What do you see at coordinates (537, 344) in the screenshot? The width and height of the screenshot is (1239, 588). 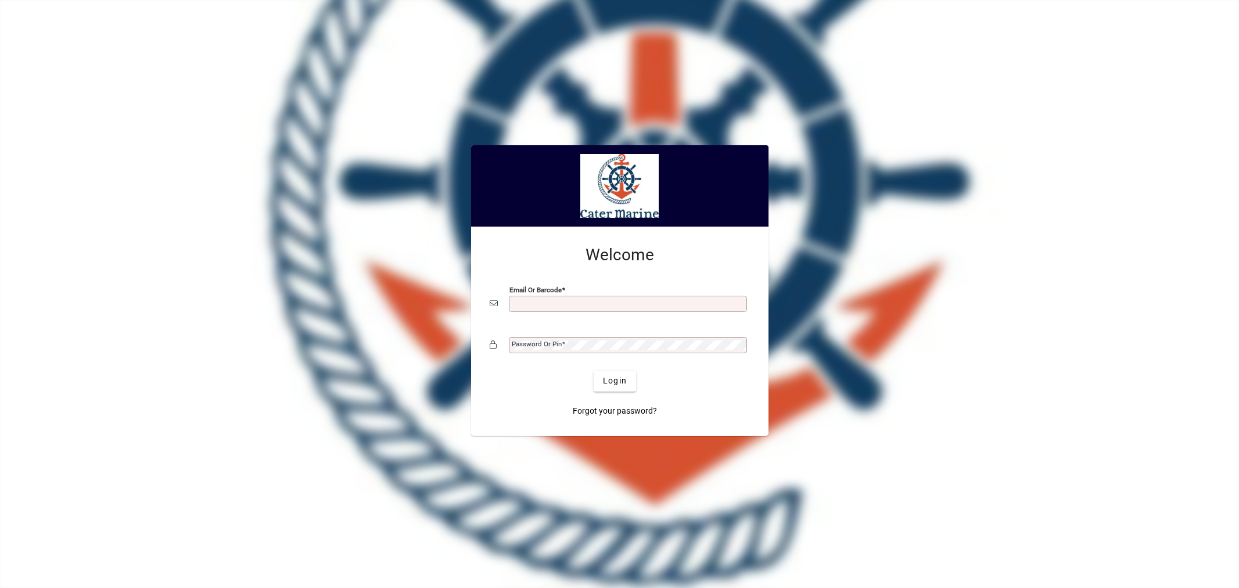 I see `mat-label: Password or Pin` at bounding box center [537, 344].